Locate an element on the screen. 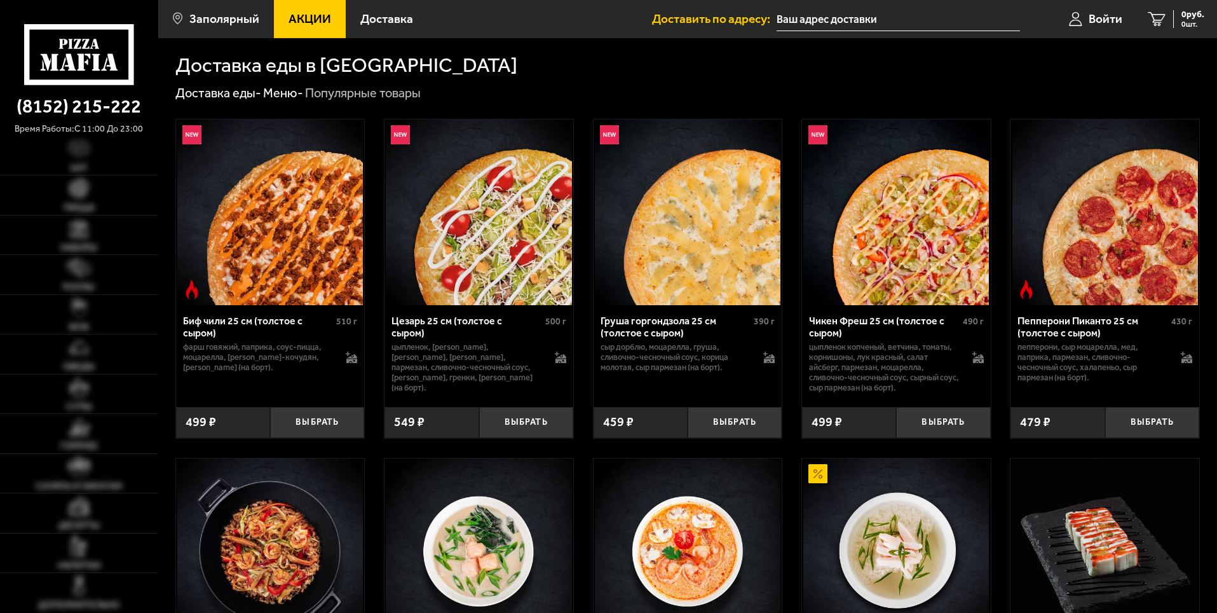 The height and width of the screenshot is (613, 1217). img: Чикен Фреш 25 см (толстое с сыром) is located at coordinates (896, 212).